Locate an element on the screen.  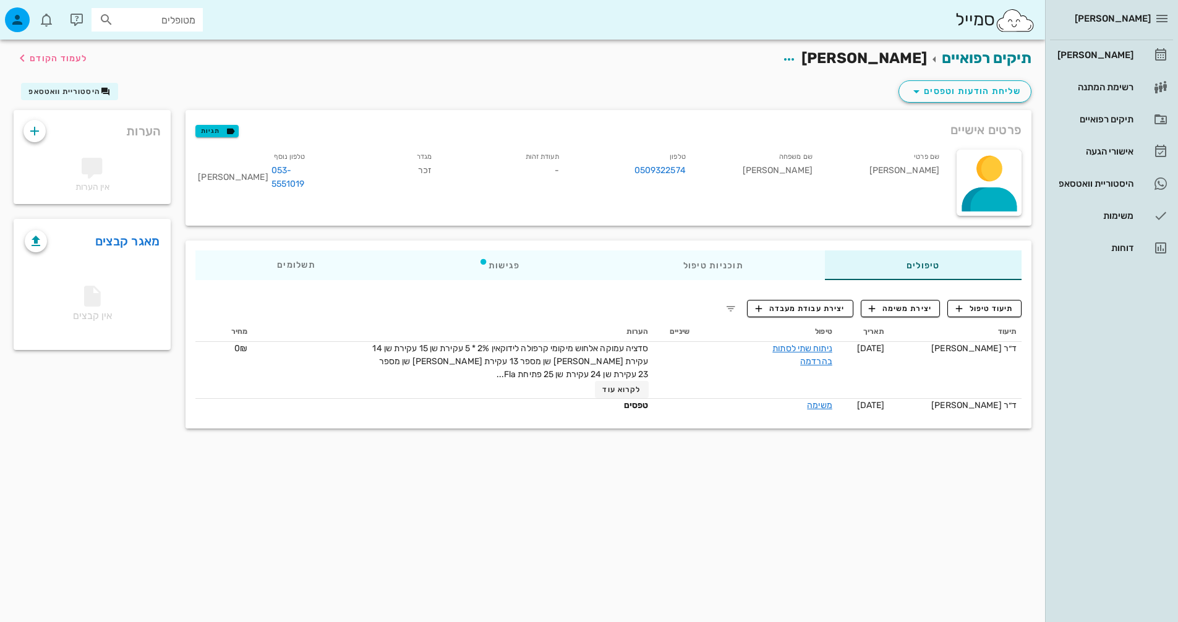
a: דוחות is located at coordinates (1111, 248).